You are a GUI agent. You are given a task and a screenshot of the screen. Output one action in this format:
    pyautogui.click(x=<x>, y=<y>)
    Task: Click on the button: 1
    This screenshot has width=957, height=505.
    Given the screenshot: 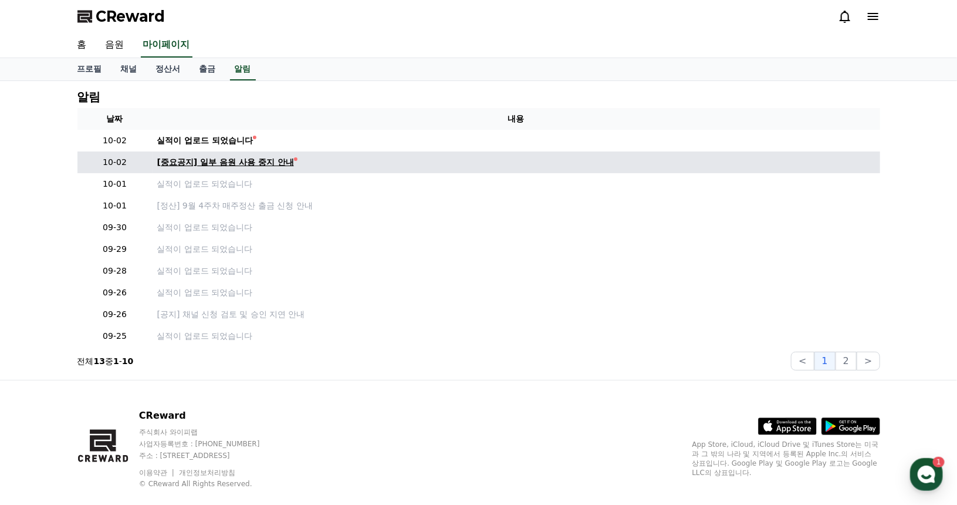 What is the action you would take?
    pyautogui.click(x=825, y=361)
    